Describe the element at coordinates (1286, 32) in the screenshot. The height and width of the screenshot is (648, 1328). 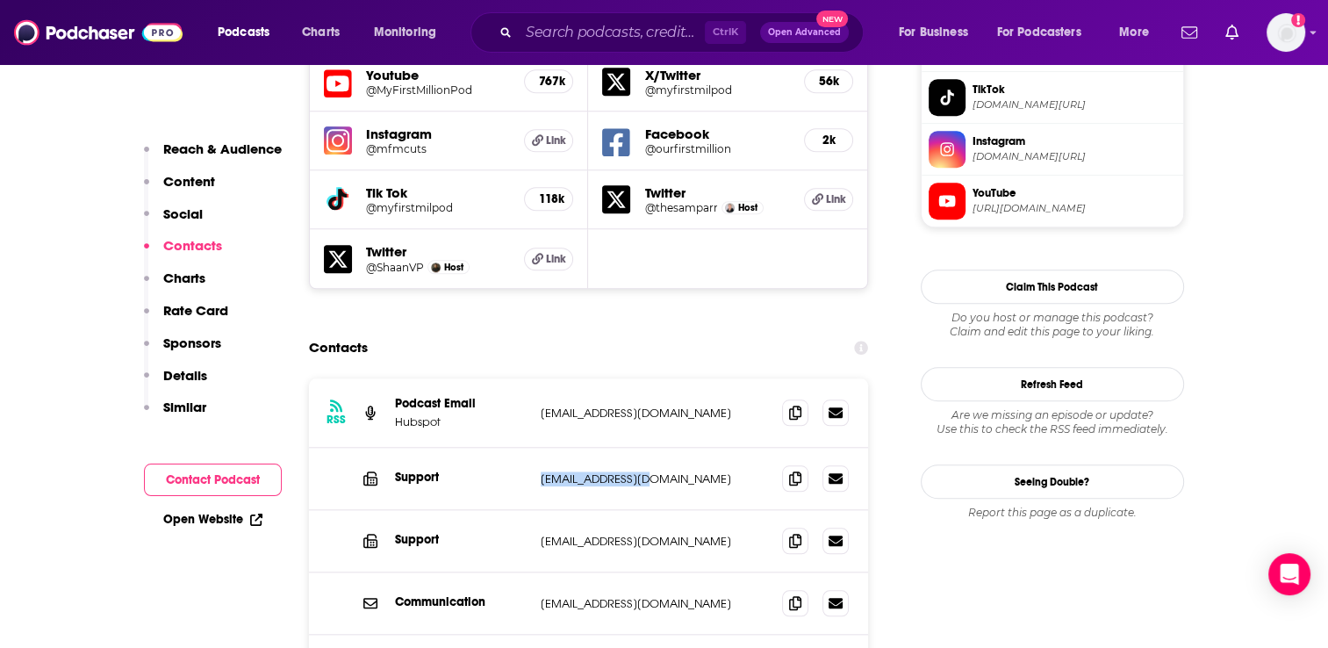
I see `span: Logged in as BenLaurro` at that location.